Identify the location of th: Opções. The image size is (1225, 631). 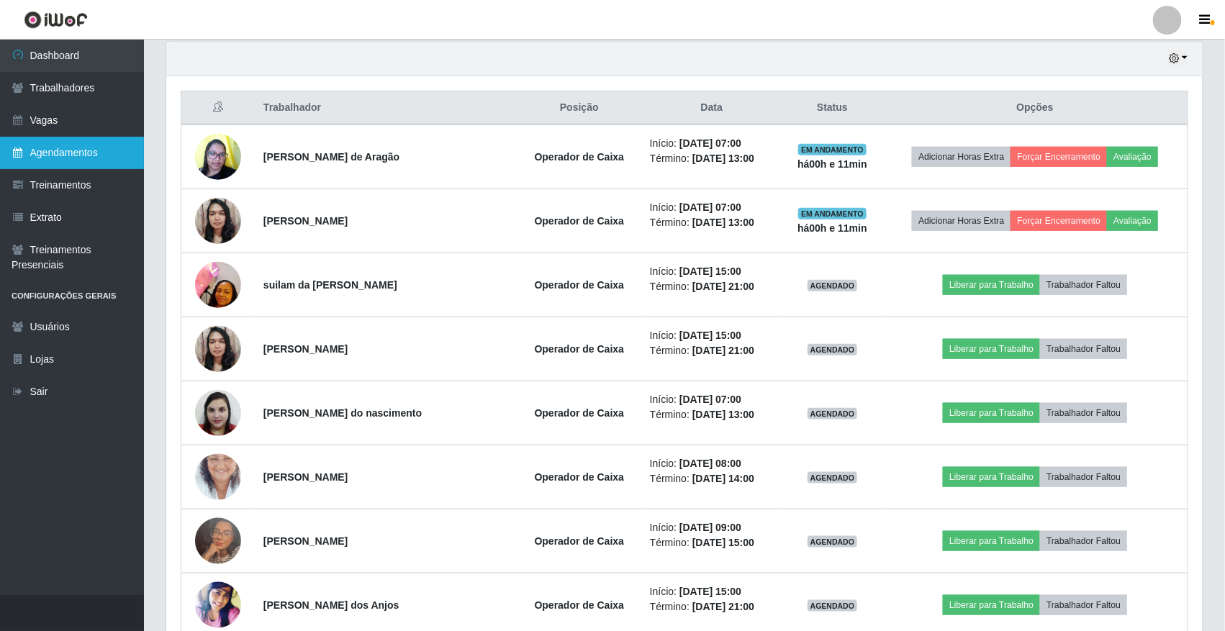
(1035, 108).